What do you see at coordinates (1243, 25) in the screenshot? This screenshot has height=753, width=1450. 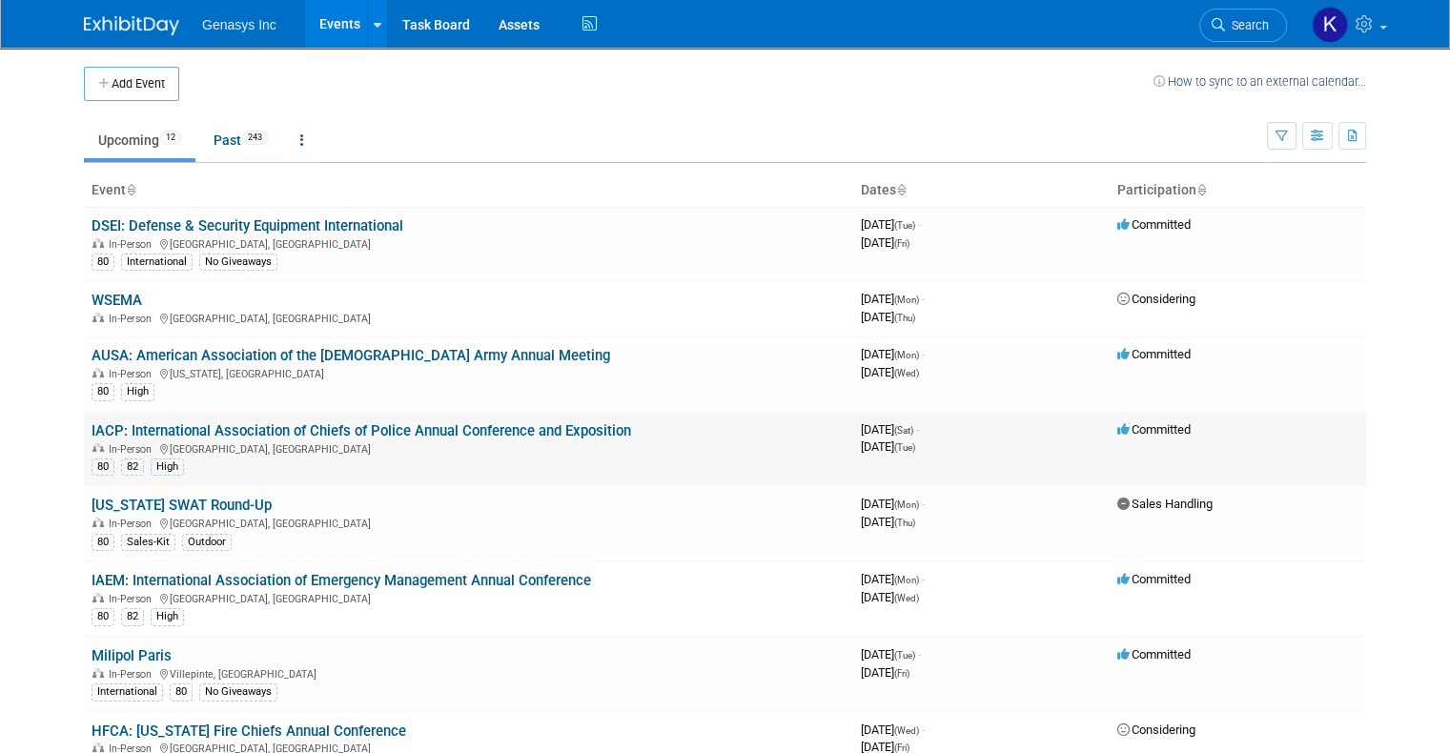 I see `a: Search` at bounding box center [1243, 25].